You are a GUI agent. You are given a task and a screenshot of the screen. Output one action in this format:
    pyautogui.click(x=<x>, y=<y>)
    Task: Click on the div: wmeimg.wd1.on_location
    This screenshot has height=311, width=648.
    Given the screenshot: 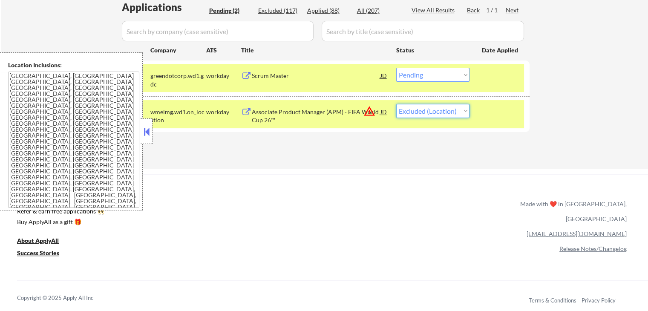 What is the action you would take?
    pyautogui.click(x=178, y=116)
    